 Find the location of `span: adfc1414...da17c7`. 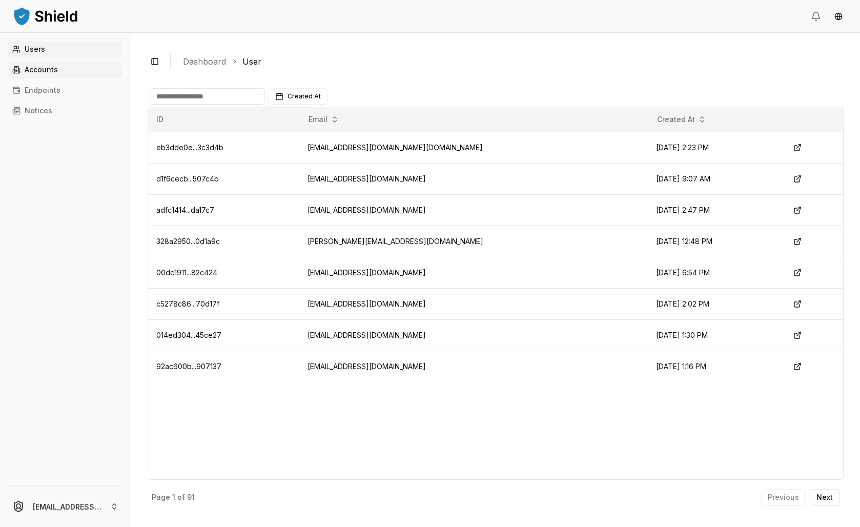

span: adfc1414...da17c7 is located at coordinates (185, 210).